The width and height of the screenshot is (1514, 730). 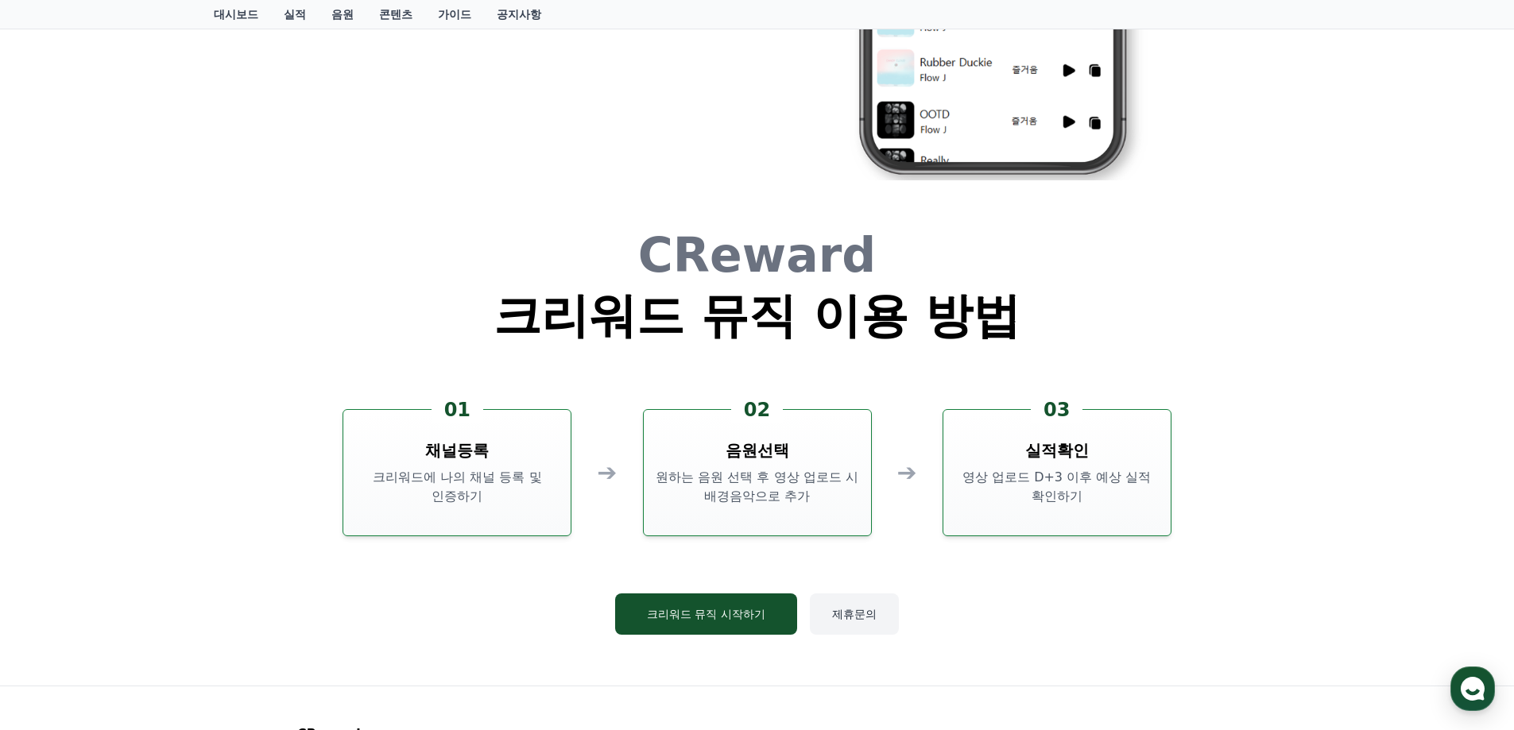 What do you see at coordinates (255, 534) in the screenshot?
I see `span: 설정` at bounding box center [255, 534].